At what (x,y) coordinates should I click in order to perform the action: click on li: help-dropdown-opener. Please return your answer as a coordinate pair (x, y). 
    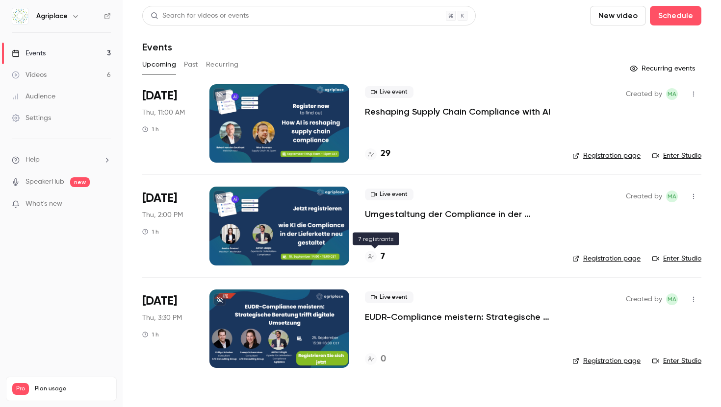
    Looking at the image, I should click on (61, 160).